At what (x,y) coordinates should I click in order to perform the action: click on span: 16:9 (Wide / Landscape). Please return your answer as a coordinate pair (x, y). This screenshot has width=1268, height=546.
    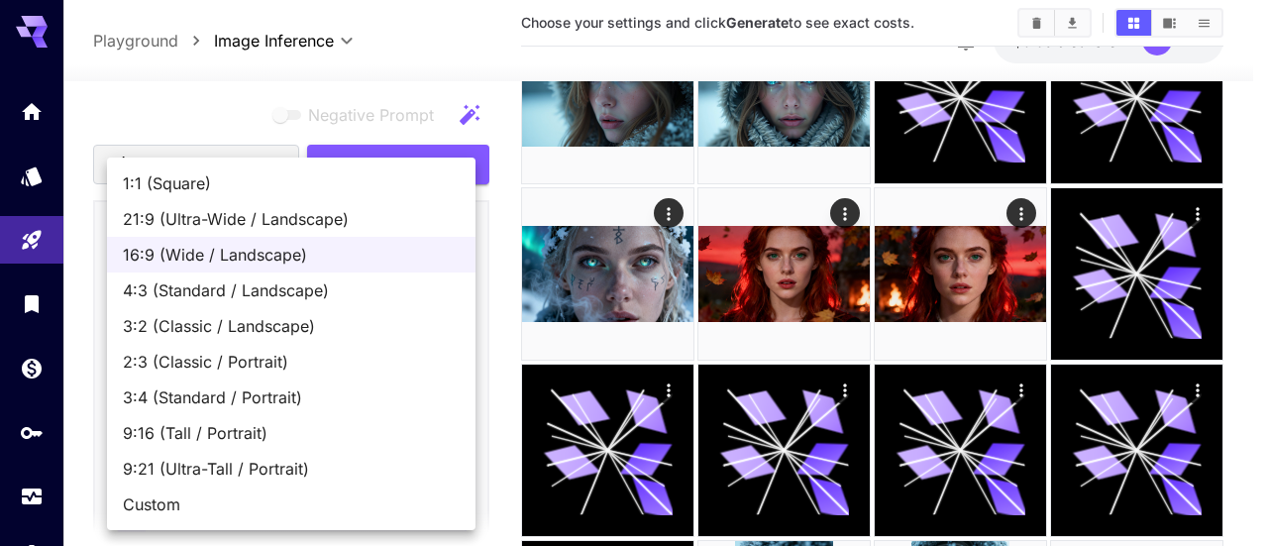
    Looking at the image, I should click on (291, 255).